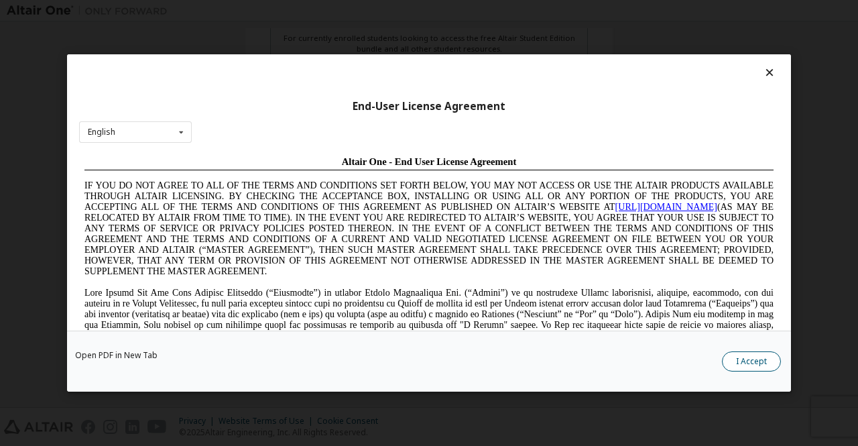 Image resolution: width=858 pixels, height=446 pixels. Describe the element at coordinates (350, 184) in the screenshot. I see `span: Lore Ipsumd Sit Ame Cons Adipisc Elitseddo (“Eiusmodte”) in utlabor Etdolo Magnaaliqua Eni. (“Adm...` at that location.